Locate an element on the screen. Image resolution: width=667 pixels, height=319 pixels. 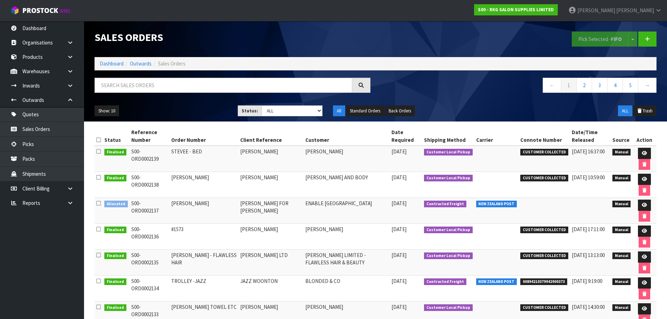
th: Source is located at coordinates (621, 136).